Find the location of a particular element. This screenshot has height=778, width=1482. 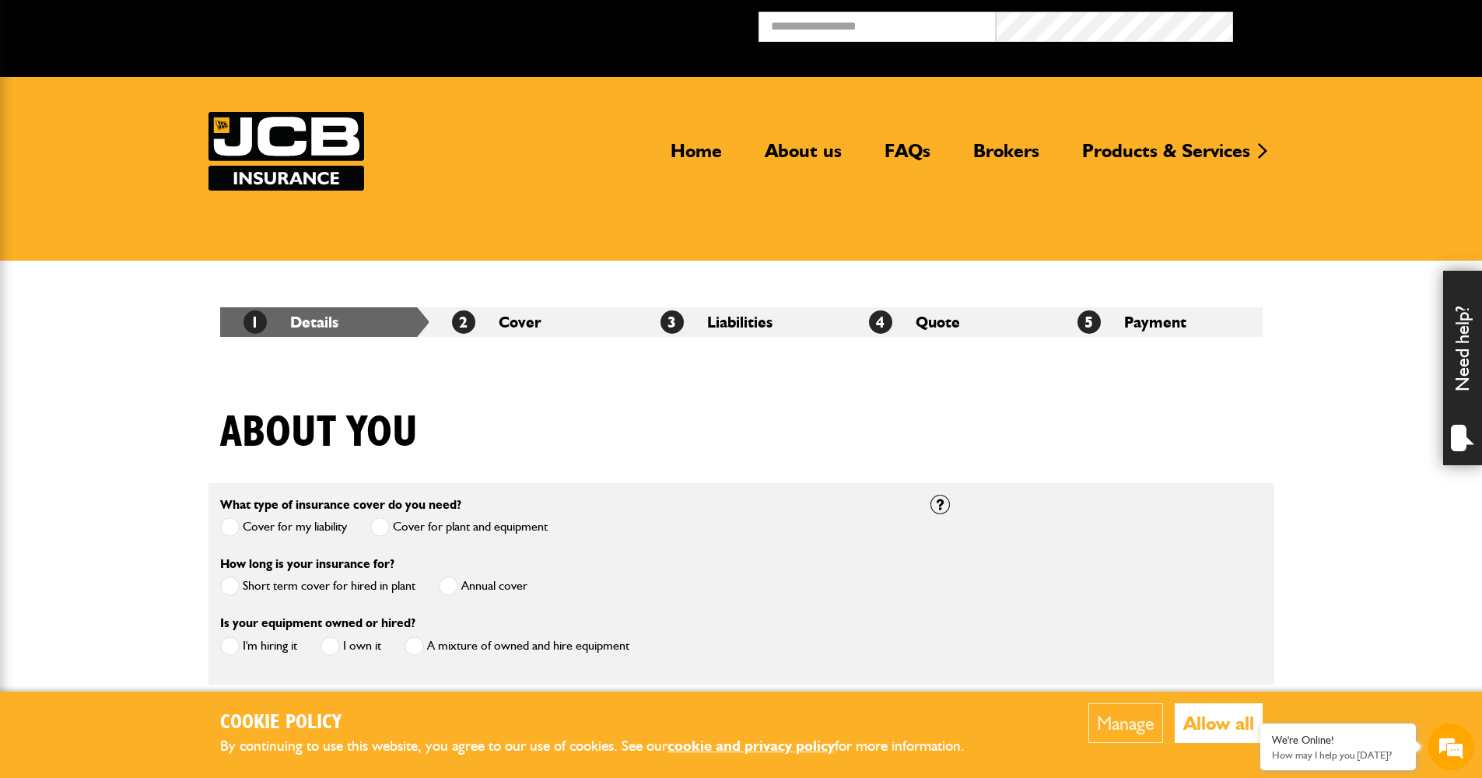

label: Annual cover is located at coordinates (483, 586).